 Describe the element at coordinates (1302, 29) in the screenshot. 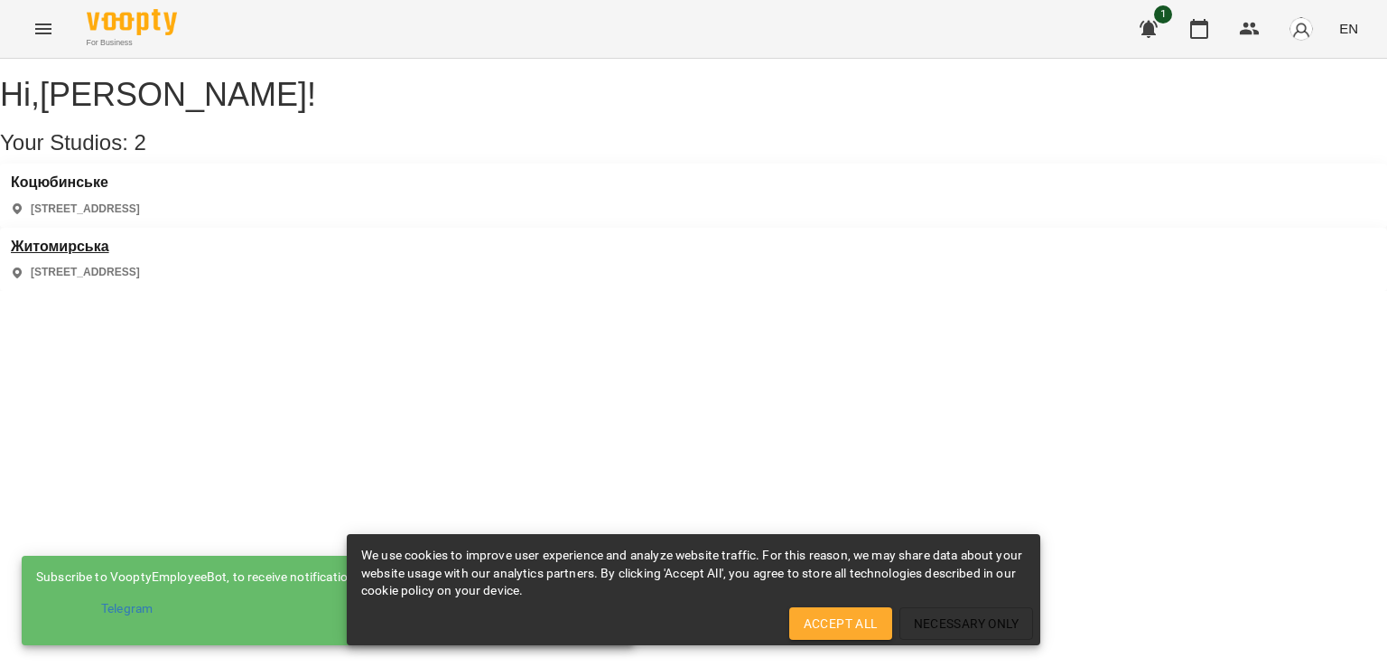

I see `img: avatar_s.png` at that location.